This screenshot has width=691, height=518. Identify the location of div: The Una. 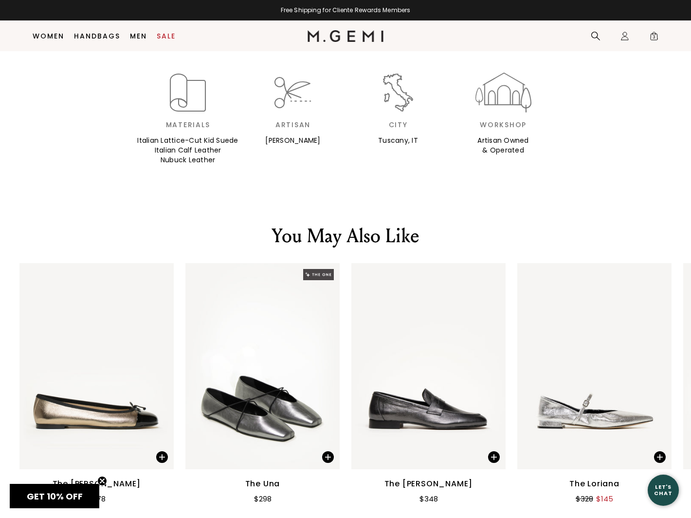
(263, 483).